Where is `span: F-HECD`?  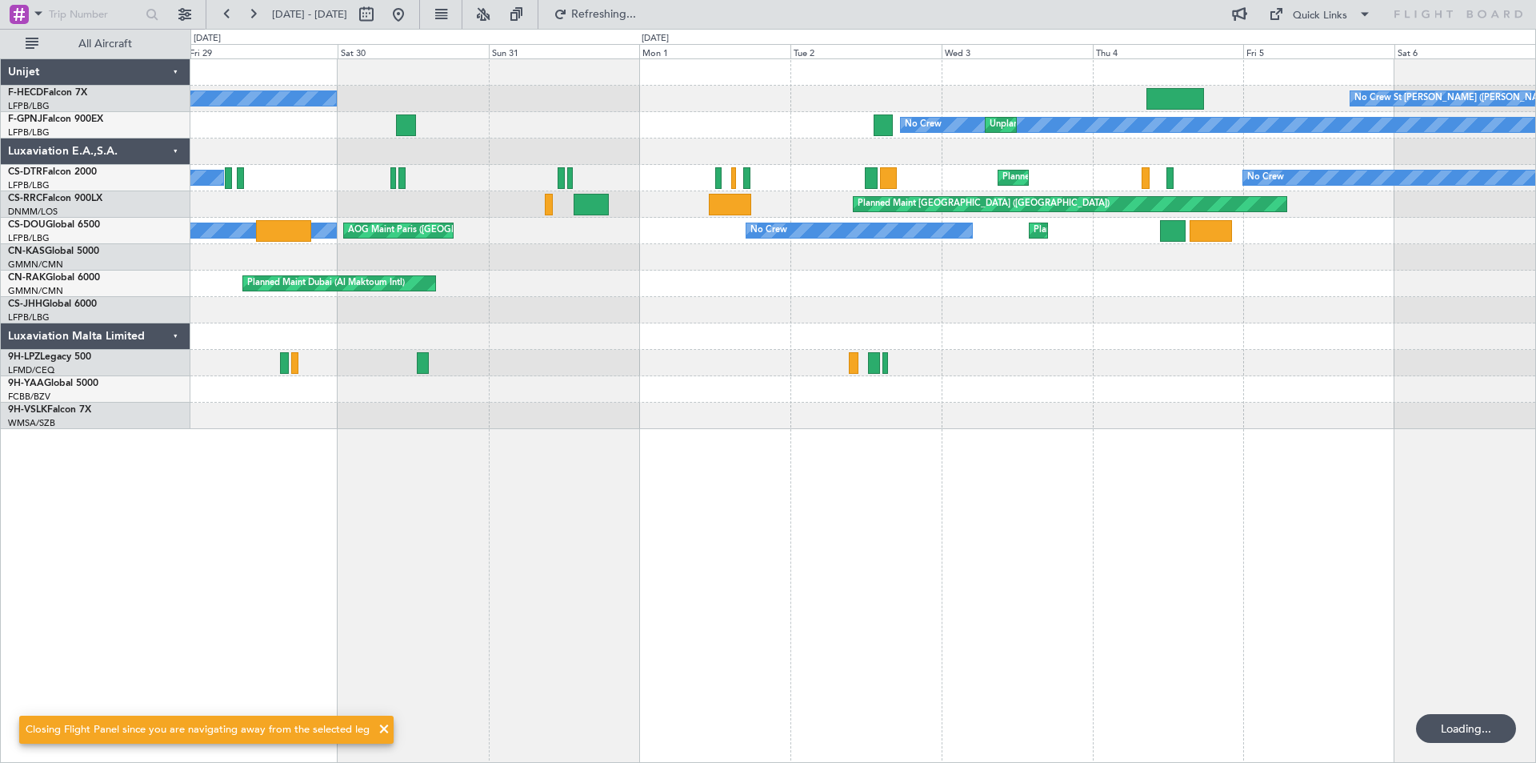 span: F-HECD is located at coordinates (26, 93).